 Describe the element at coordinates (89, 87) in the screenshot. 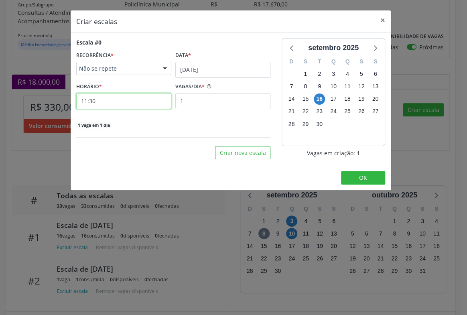

I see `label: HORÁRIO` at that location.